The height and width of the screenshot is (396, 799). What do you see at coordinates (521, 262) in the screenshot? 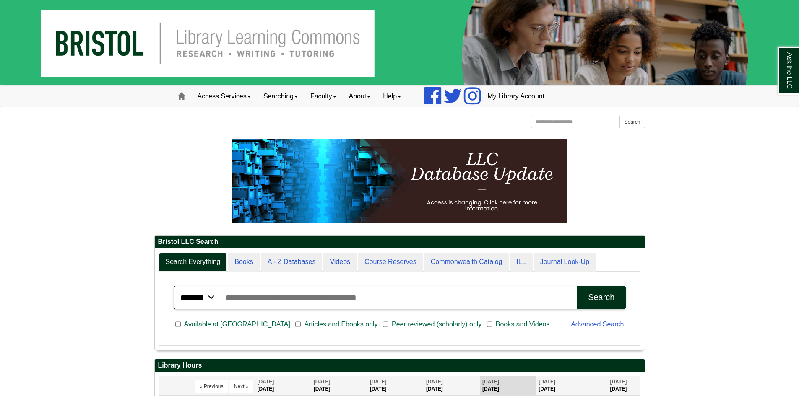
I see `a: ILL` at bounding box center [521, 262].